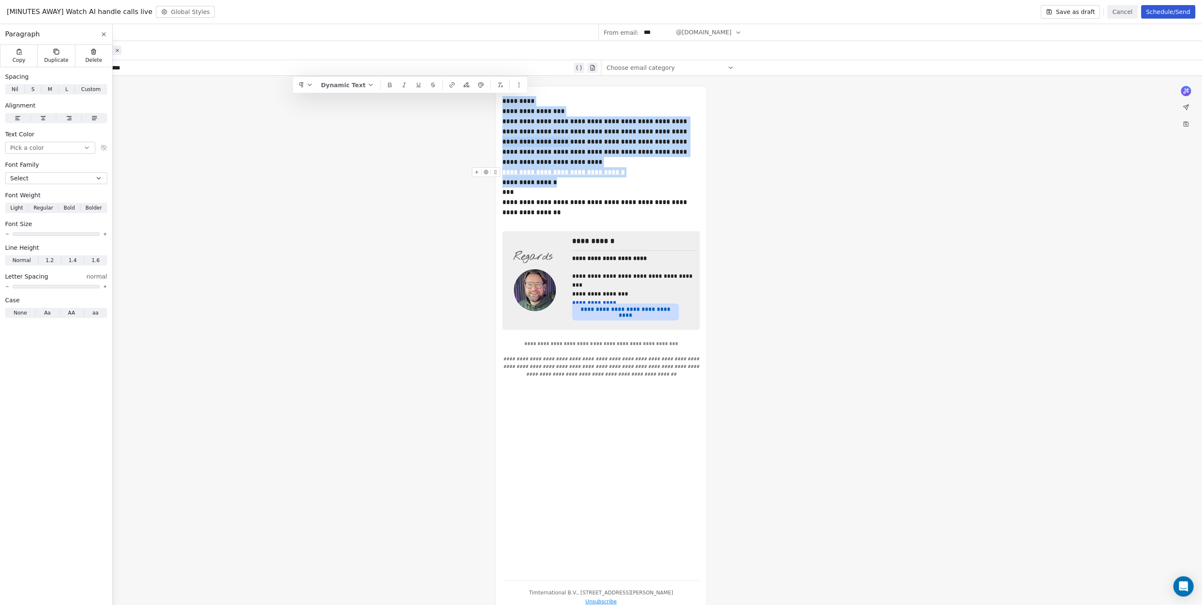  What do you see at coordinates (19, 224) in the screenshot?
I see `span: Font Size` at bounding box center [19, 224].